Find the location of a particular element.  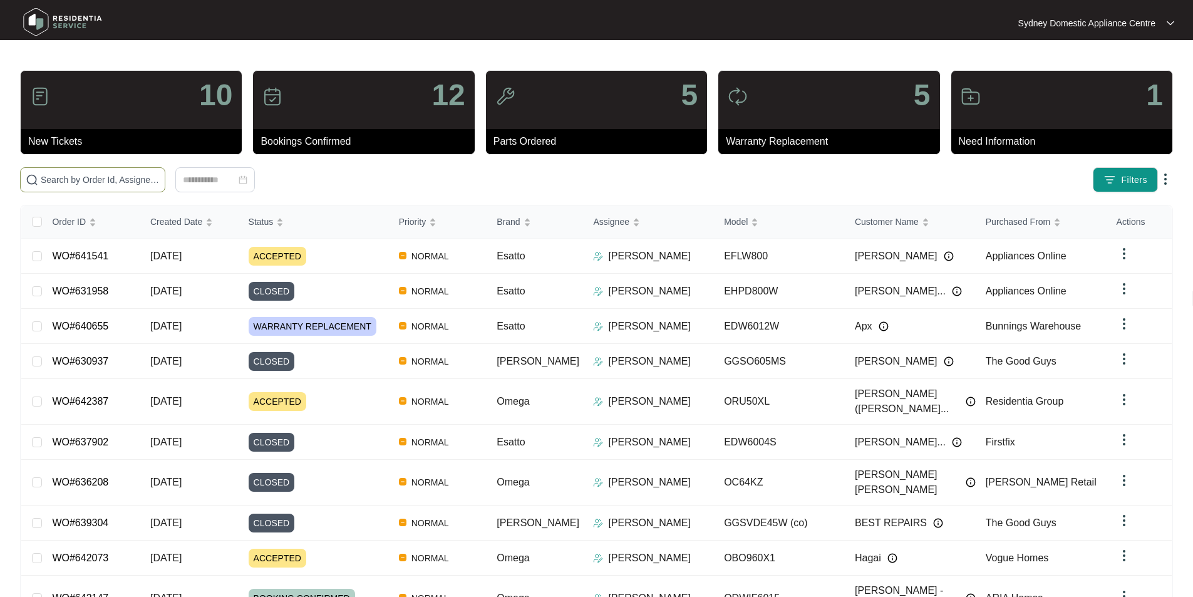

span: Bunnings Warehouse is located at coordinates (1033, 326).